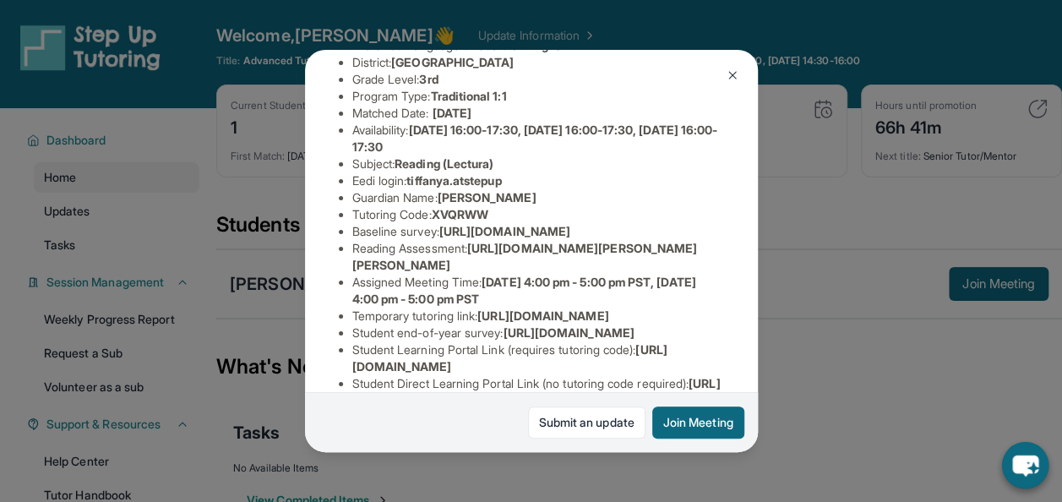 The width and height of the screenshot is (1062, 502). What do you see at coordinates (454, 180) in the screenshot?
I see `span: tiffanya.atstepup` at bounding box center [454, 180].